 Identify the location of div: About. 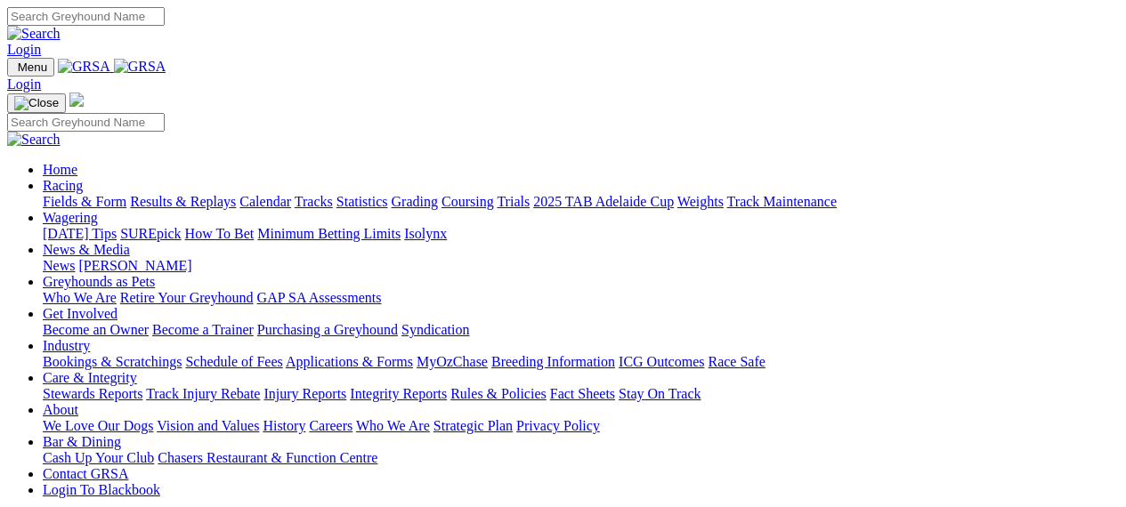
(580, 426).